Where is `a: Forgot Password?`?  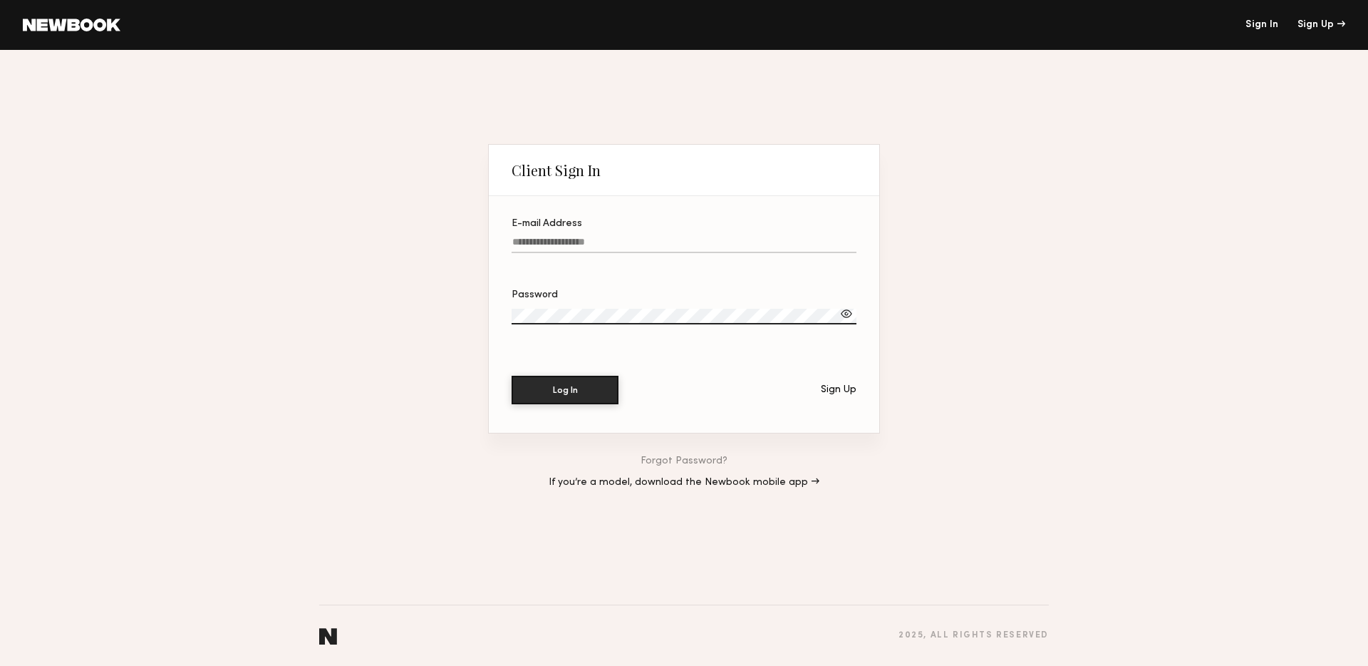 a: Forgot Password? is located at coordinates (684, 461).